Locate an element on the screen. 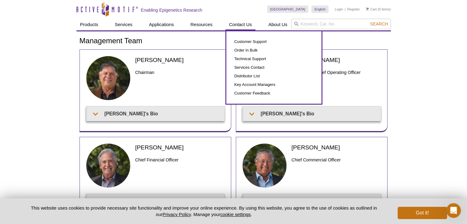  a: Services is located at coordinates (124, 25).